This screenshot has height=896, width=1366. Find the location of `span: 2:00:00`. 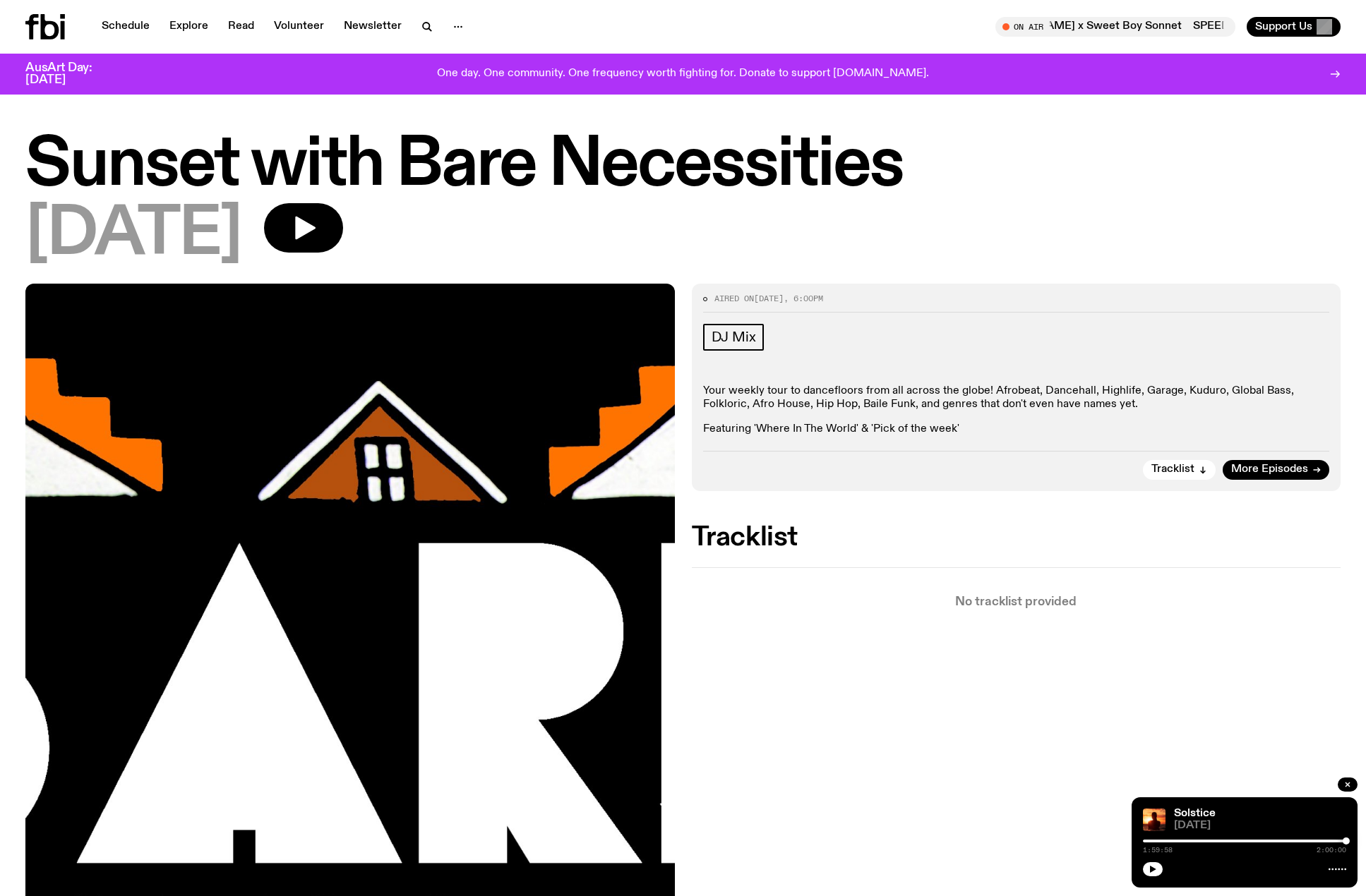

span: 2:00:00 is located at coordinates (1331, 851).